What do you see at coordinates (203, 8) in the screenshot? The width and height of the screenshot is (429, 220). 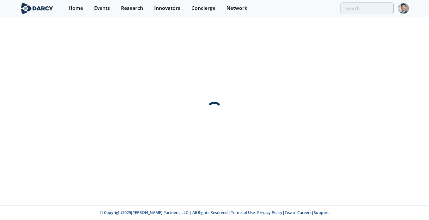 I see `div: Concierge` at bounding box center [203, 8].